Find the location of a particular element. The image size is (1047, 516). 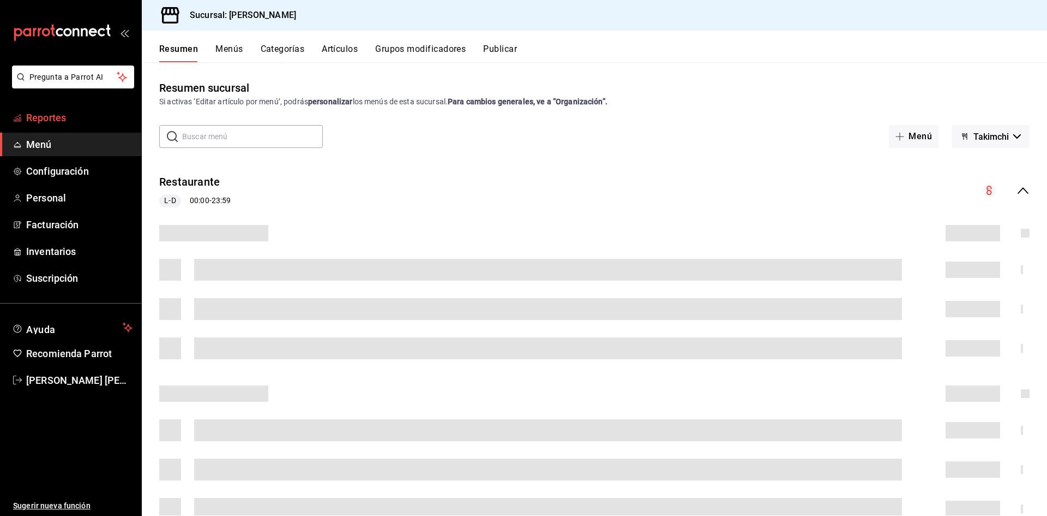

button: Publicar is located at coordinates (500, 53).